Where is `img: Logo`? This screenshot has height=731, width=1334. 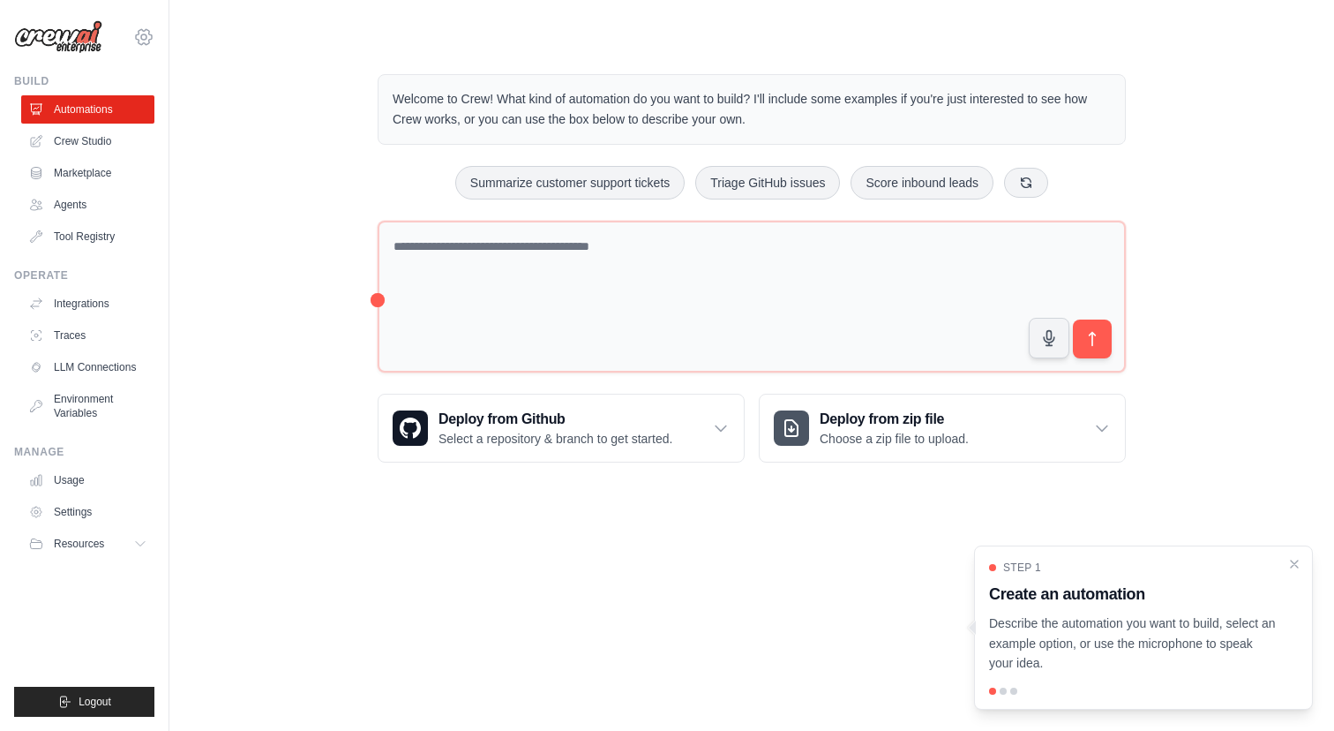
img: Logo is located at coordinates (58, 37).